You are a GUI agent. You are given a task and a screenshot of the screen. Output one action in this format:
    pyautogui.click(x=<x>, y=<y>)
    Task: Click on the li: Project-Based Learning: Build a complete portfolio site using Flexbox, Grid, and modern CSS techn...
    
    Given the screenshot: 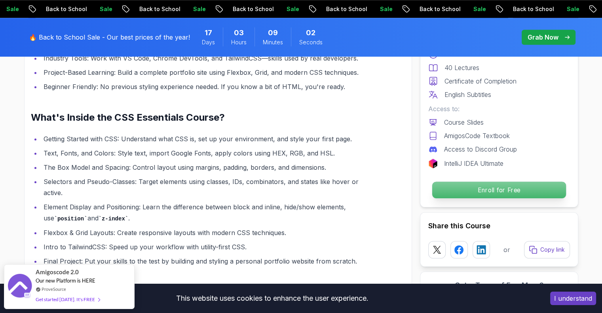 What is the action you would take?
    pyautogui.click(x=204, y=72)
    